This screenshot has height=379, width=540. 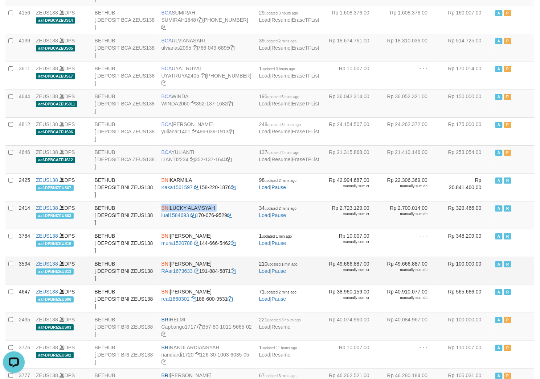 I want to click on span: updated 2 mins ago, so click(x=283, y=153).